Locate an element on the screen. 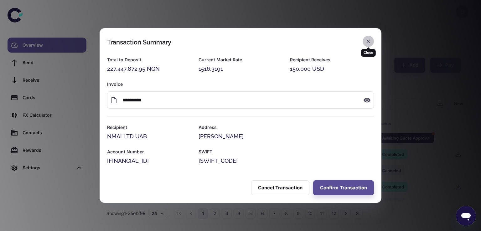  div: 150,000 USD is located at coordinates (332, 69).